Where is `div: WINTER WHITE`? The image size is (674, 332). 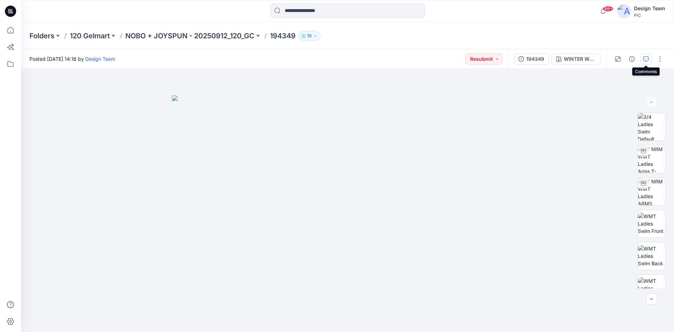
div: WINTER WHITE is located at coordinates (580, 59).